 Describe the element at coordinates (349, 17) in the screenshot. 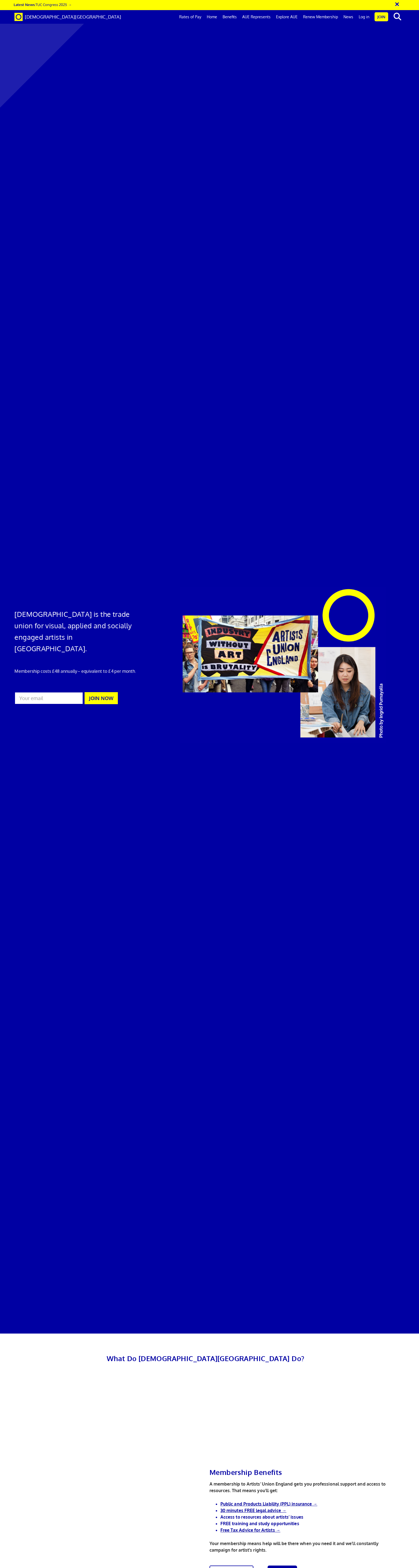

I see `a: News` at that location.